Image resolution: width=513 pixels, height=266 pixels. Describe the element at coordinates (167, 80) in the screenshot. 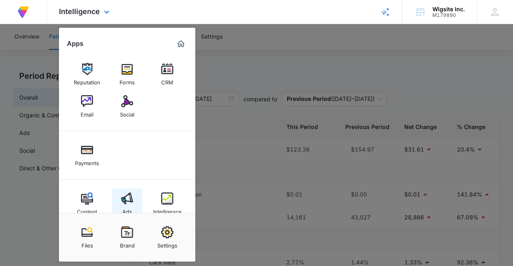

I see `div: CRM` at that location.